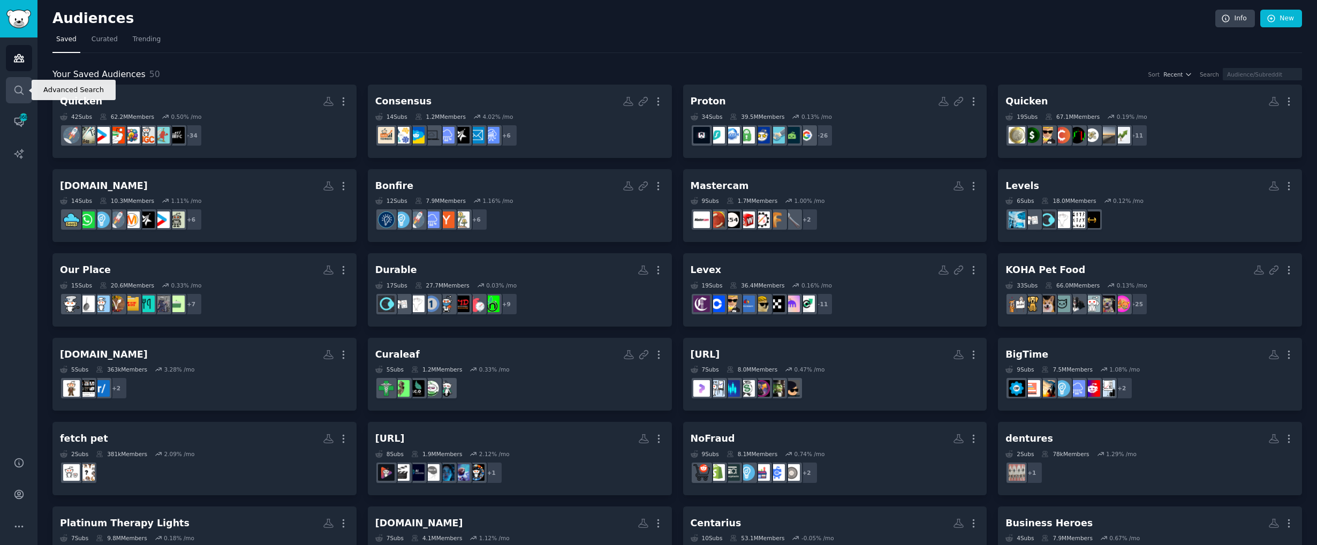 This screenshot has height=545, width=1317. I want to click on img: AskCulinary, so click(71, 304).